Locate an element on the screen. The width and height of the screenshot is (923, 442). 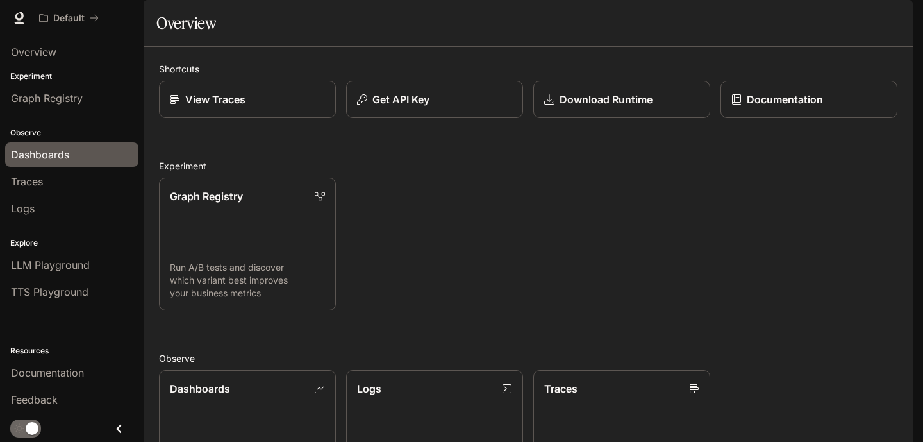
p: Traces is located at coordinates (561, 388).